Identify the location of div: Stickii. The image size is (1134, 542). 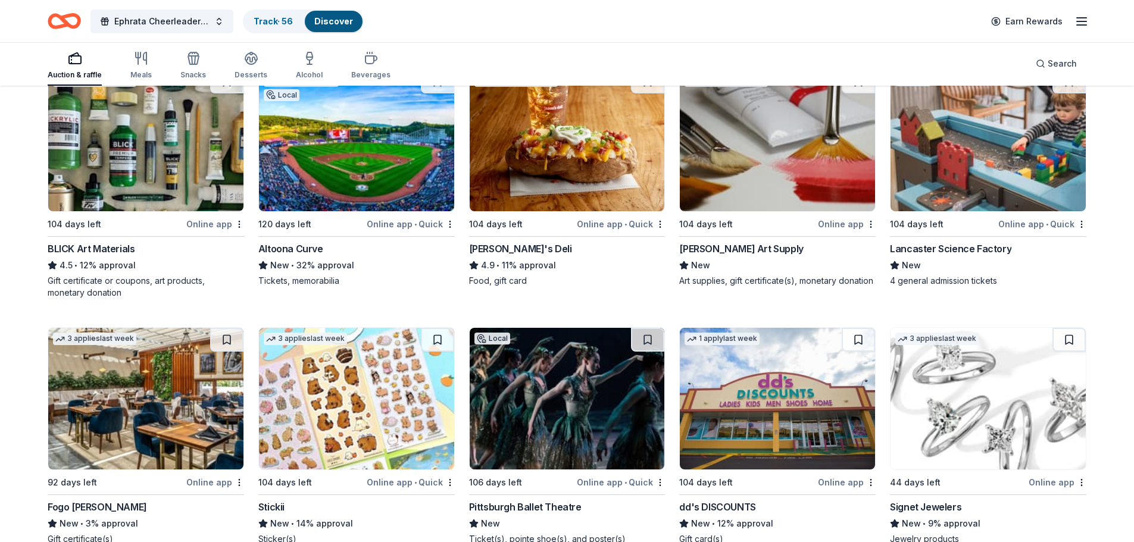
(271, 507).